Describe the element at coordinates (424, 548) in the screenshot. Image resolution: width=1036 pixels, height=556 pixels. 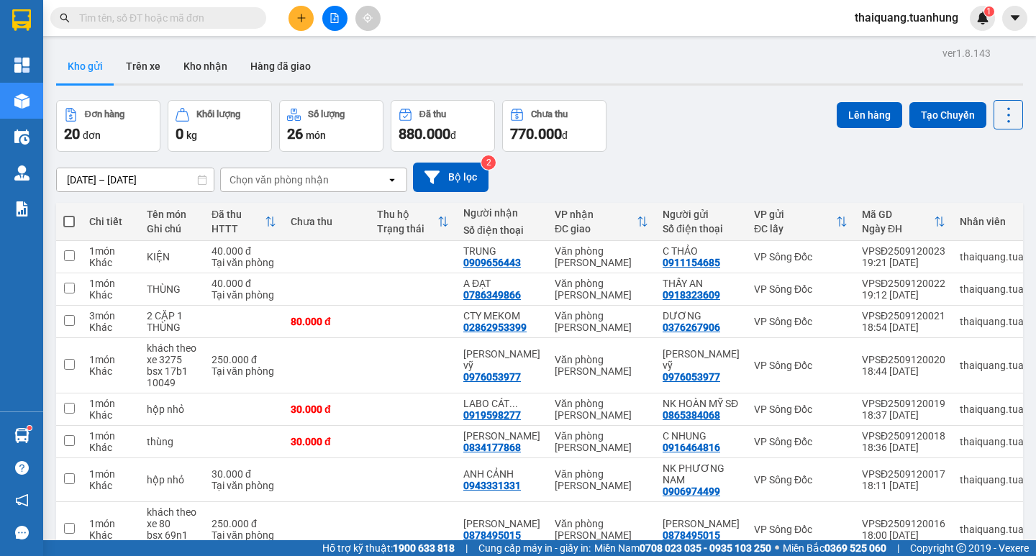
I see `strong: 1900 633 818` at that location.